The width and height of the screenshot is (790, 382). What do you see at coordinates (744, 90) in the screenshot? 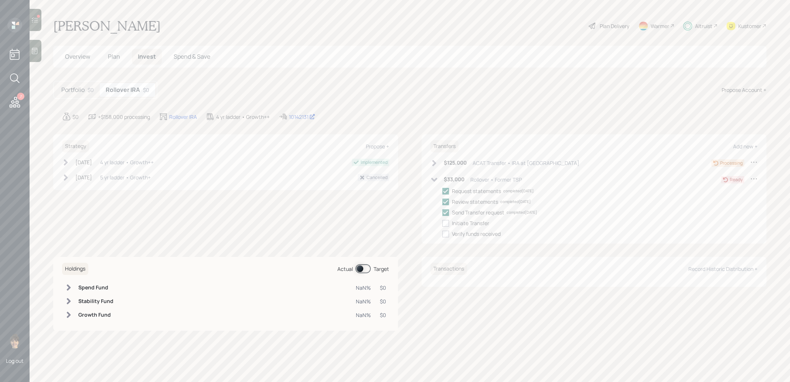
I see `div: Propose Account +` at bounding box center [744, 90].